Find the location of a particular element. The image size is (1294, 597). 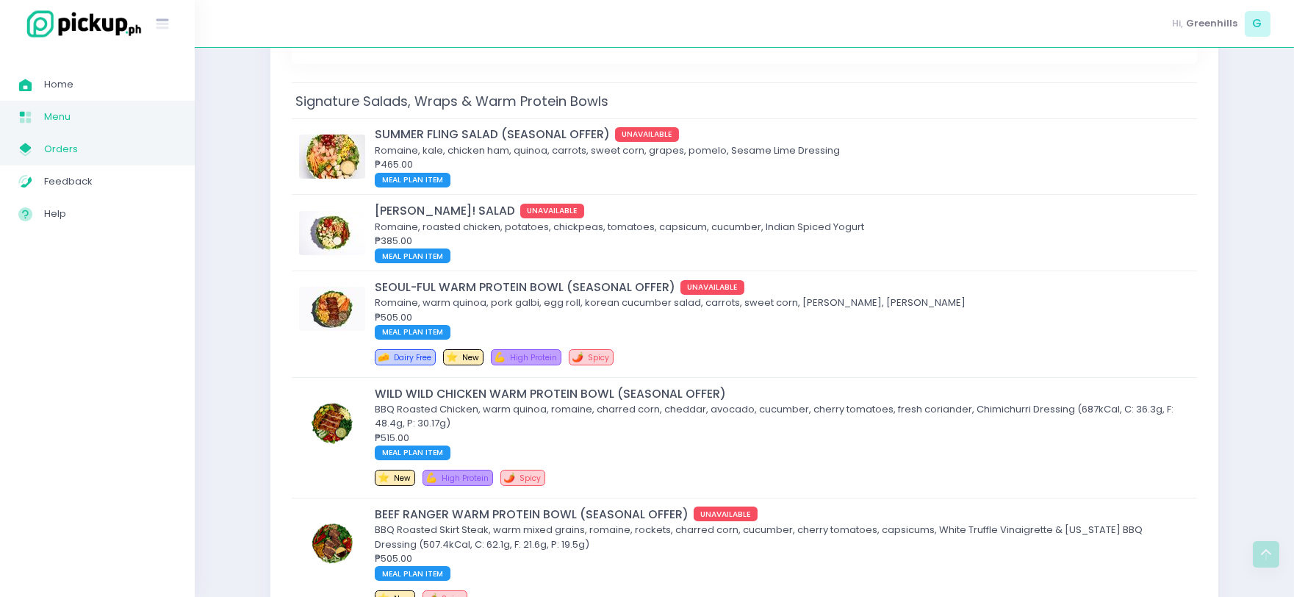

span: Help is located at coordinates (110, 214).